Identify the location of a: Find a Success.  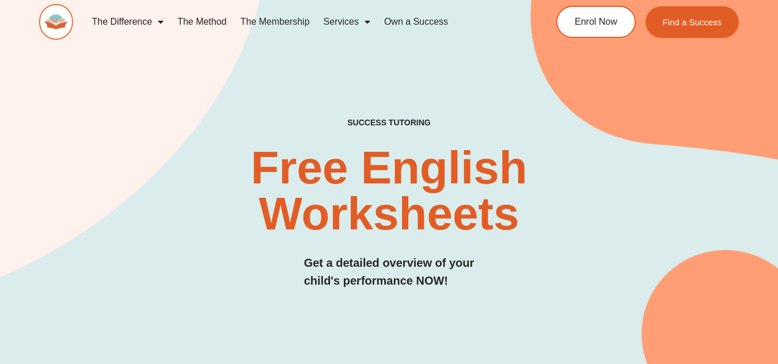
(692, 22).